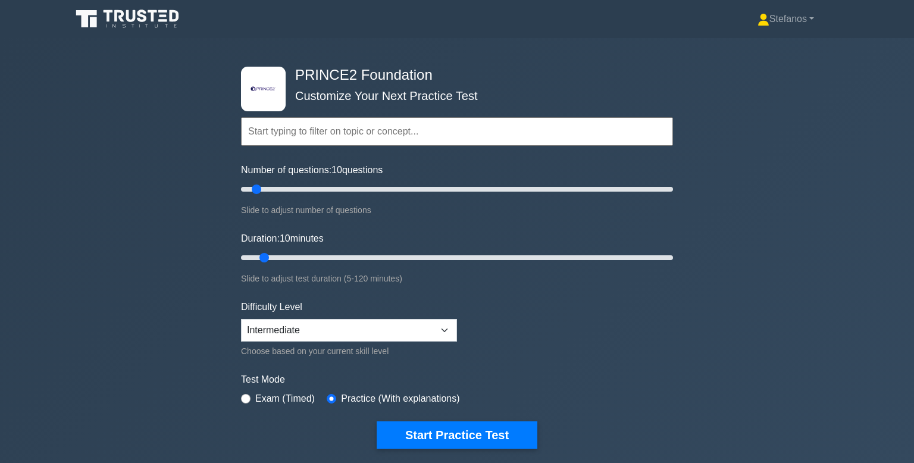  What do you see at coordinates (400, 399) in the screenshot?
I see `label: Practice (With explanations)` at bounding box center [400, 399].